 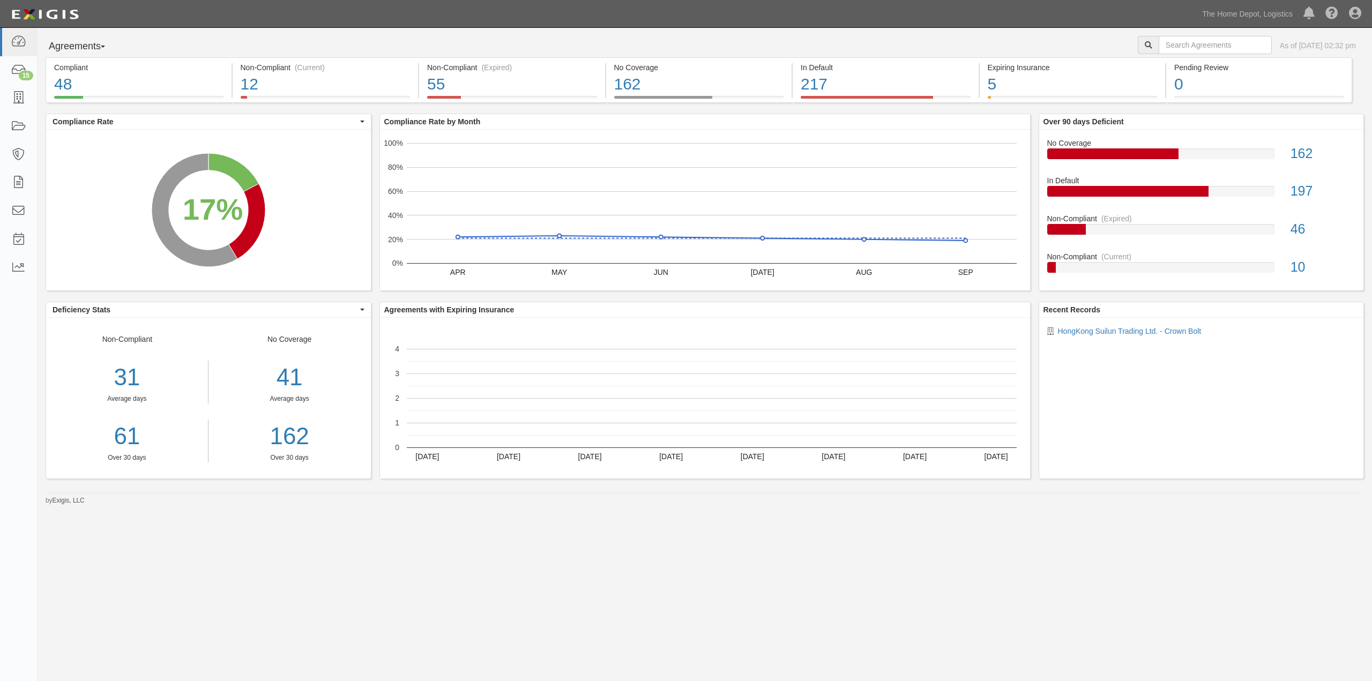 I want to click on text: JUN, so click(x=660, y=272).